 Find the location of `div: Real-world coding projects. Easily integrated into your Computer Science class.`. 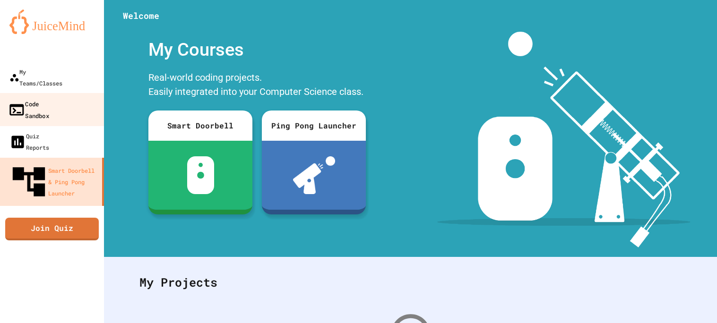

div: Real-world coding projects. Easily integrated into your Computer Science class. is located at coordinates (257, 85).